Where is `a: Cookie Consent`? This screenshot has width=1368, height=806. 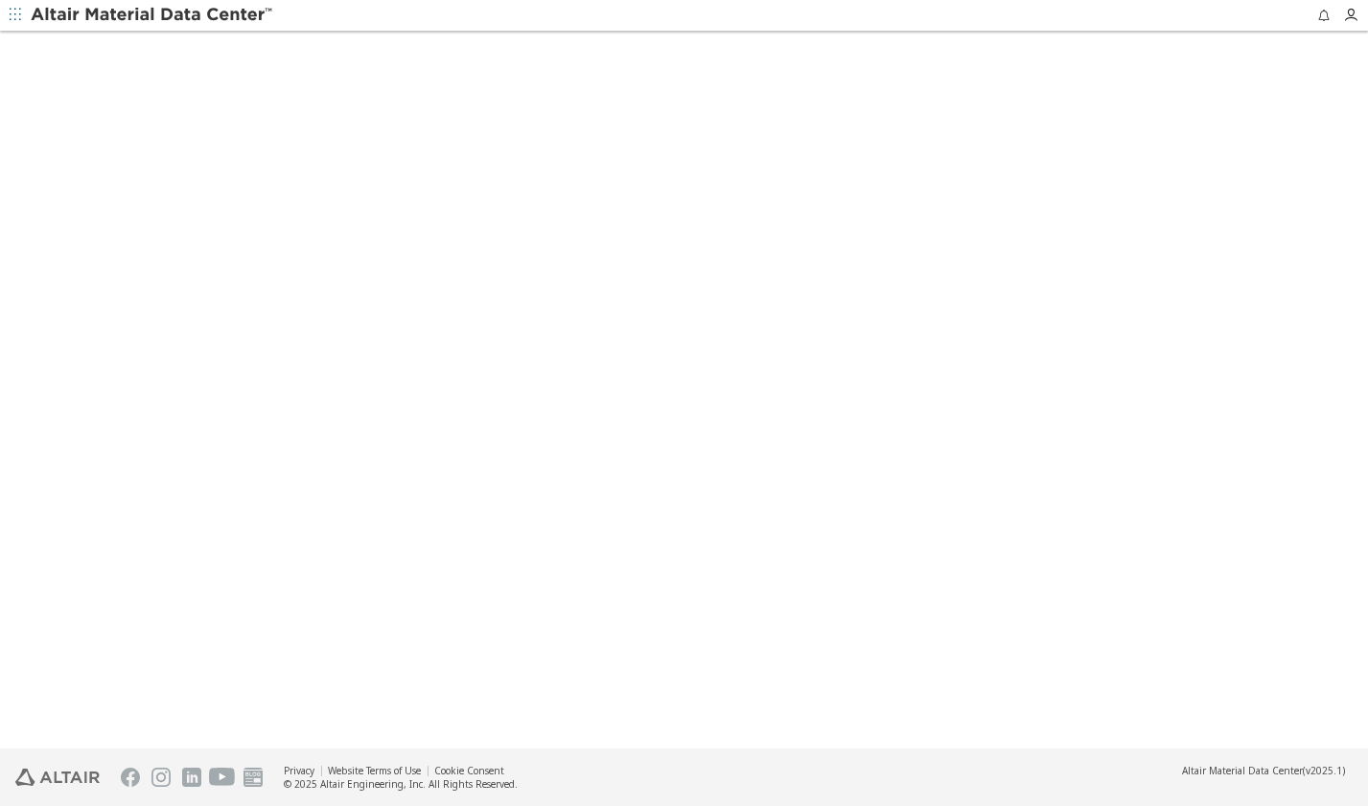
a: Cookie Consent is located at coordinates (469, 771).